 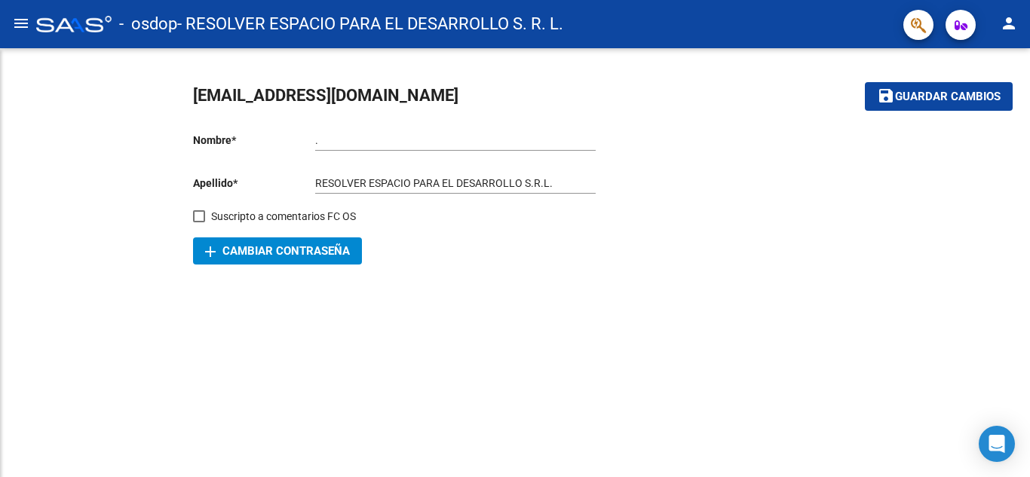 What do you see at coordinates (284, 216) in the screenshot?
I see `span: Suscripto a comentarios FC OS` at bounding box center [284, 216].